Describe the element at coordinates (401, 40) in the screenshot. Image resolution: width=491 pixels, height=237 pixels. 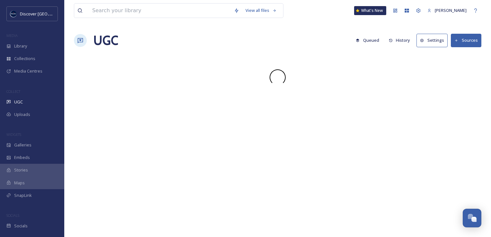
I see `a: History` at that location.